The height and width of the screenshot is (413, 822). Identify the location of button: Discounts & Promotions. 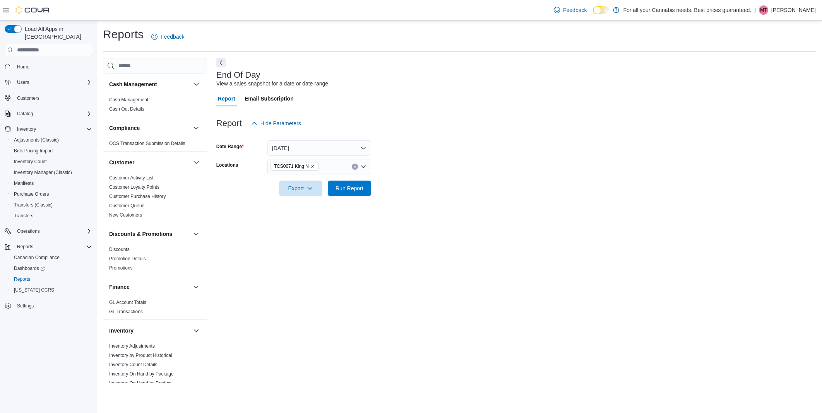
(196, 234).